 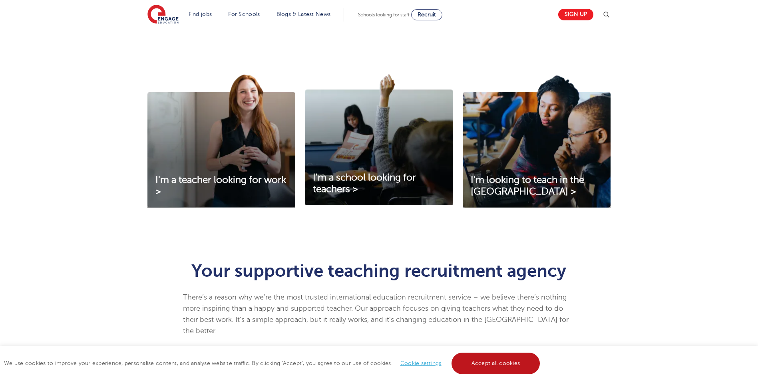 What do you see at coordinates (200, 14) in the screenshot?
I see `a: Find jobs` at bounding box center [200, 14].